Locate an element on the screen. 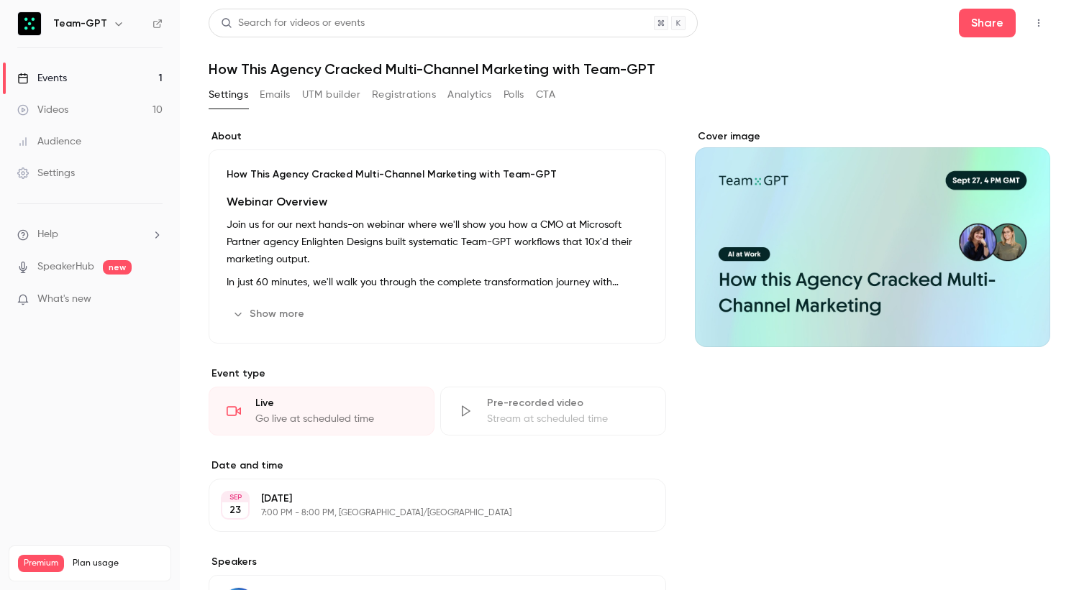 The image size is (1079, 590). div: Search for videos or events is located at coordinates (293, 23).